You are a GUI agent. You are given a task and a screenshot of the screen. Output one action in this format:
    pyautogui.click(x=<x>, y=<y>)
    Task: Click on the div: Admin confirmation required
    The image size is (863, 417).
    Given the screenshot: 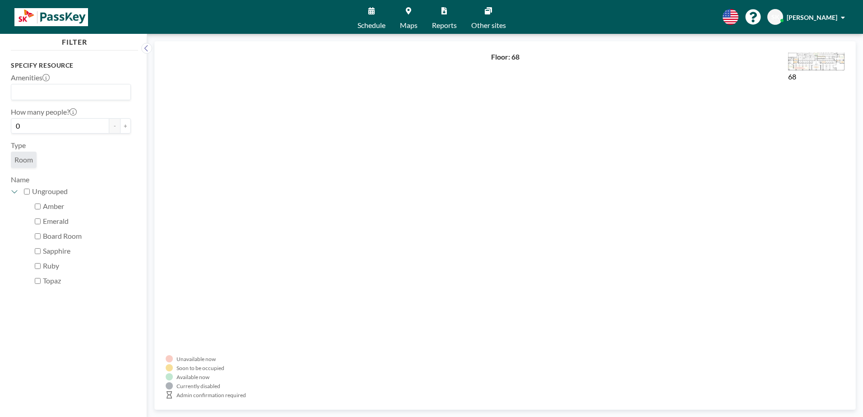 What is the action you would take?
    pyautogui.click(x=211, y=395)
    